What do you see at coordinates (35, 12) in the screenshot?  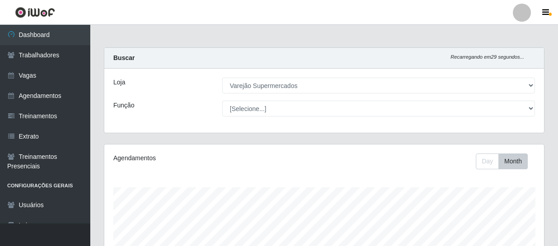 I see `img: CoreUI Logo` at bounding box center [35, 12].